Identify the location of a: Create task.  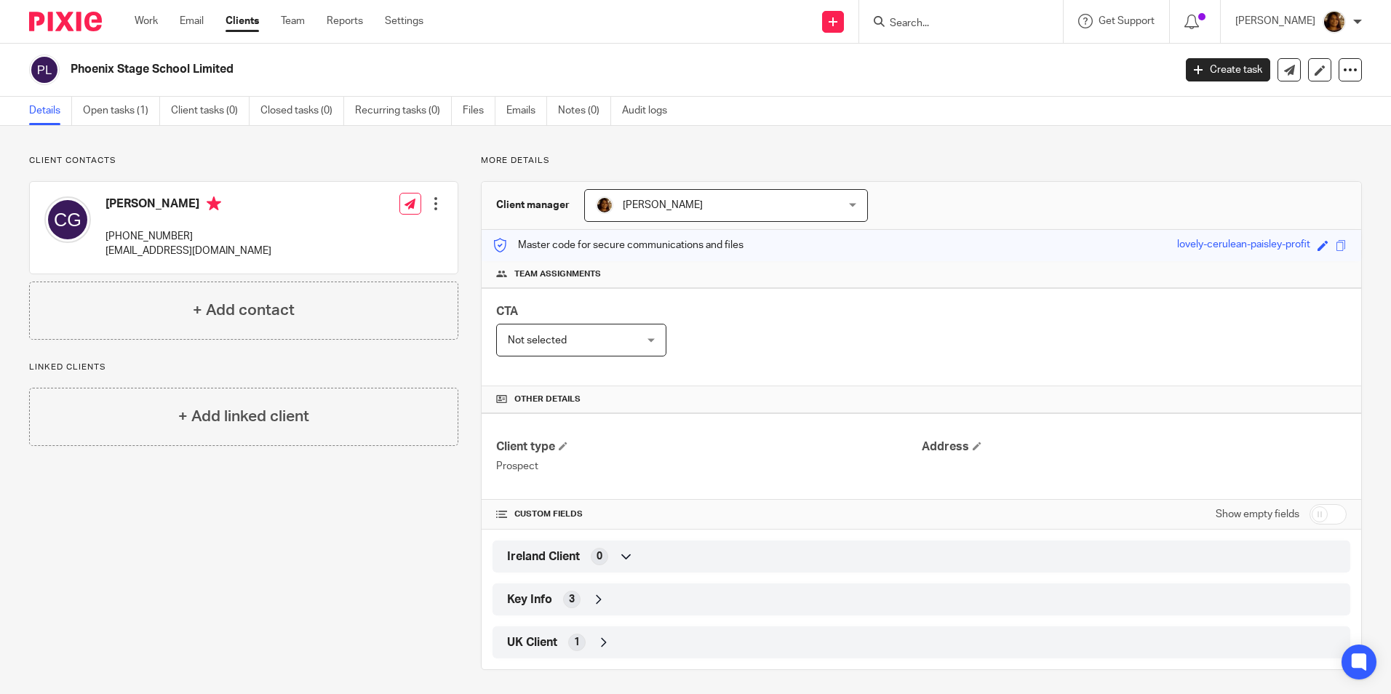
(1228, 70).